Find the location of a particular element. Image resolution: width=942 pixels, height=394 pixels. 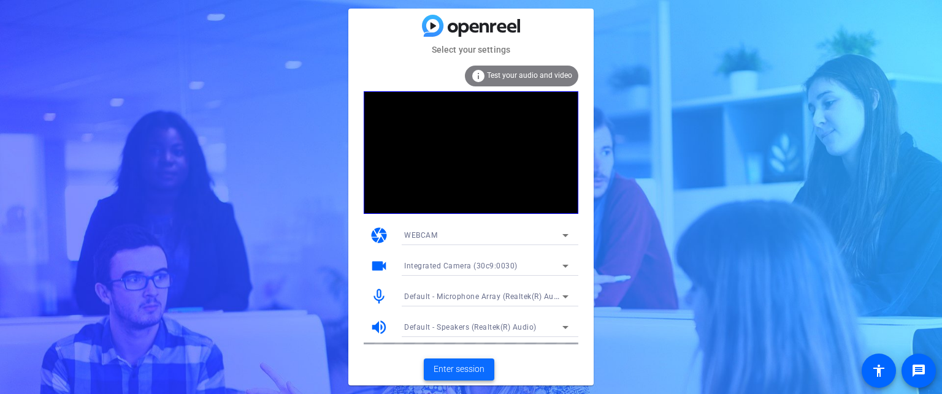

mat-icon: volume_up is located at coordinates (379, 328).